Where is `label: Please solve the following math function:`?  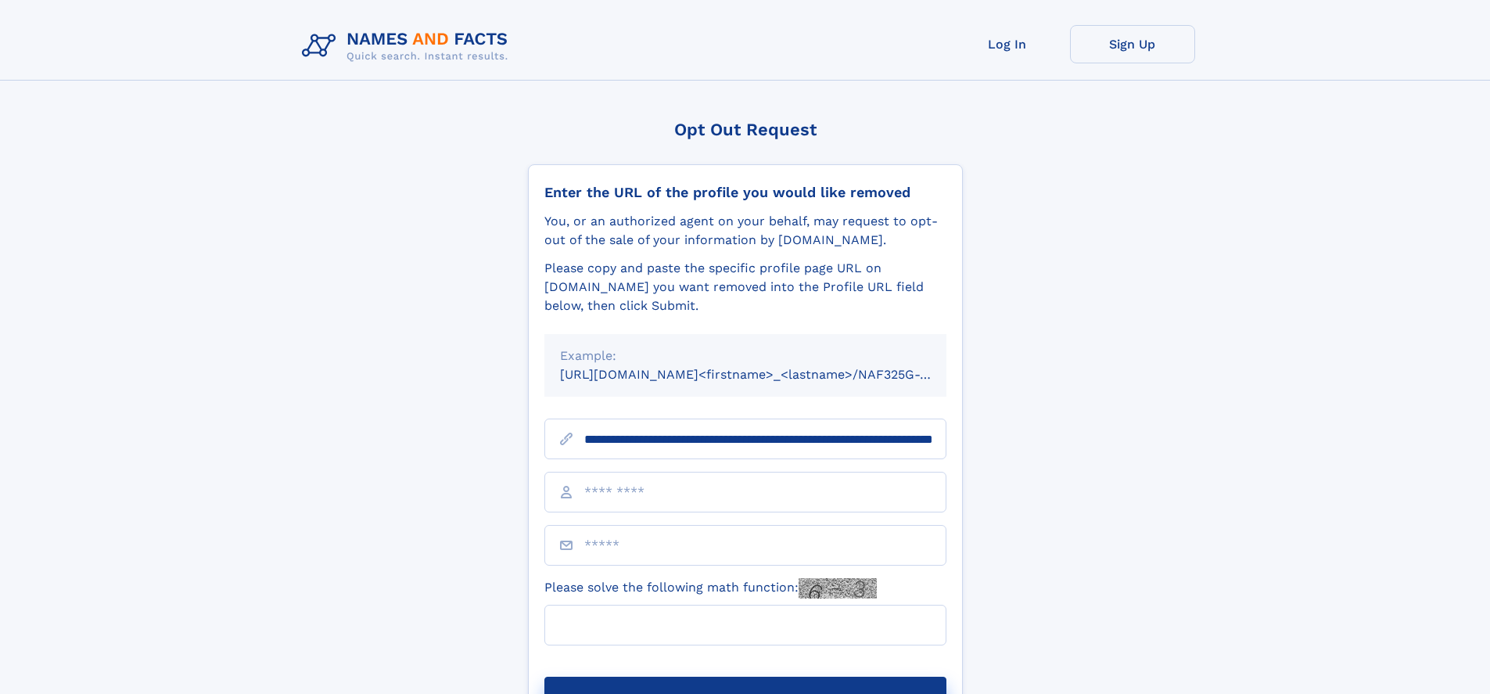
label: Please solve the following math function: is located at coordinates (710, 588).